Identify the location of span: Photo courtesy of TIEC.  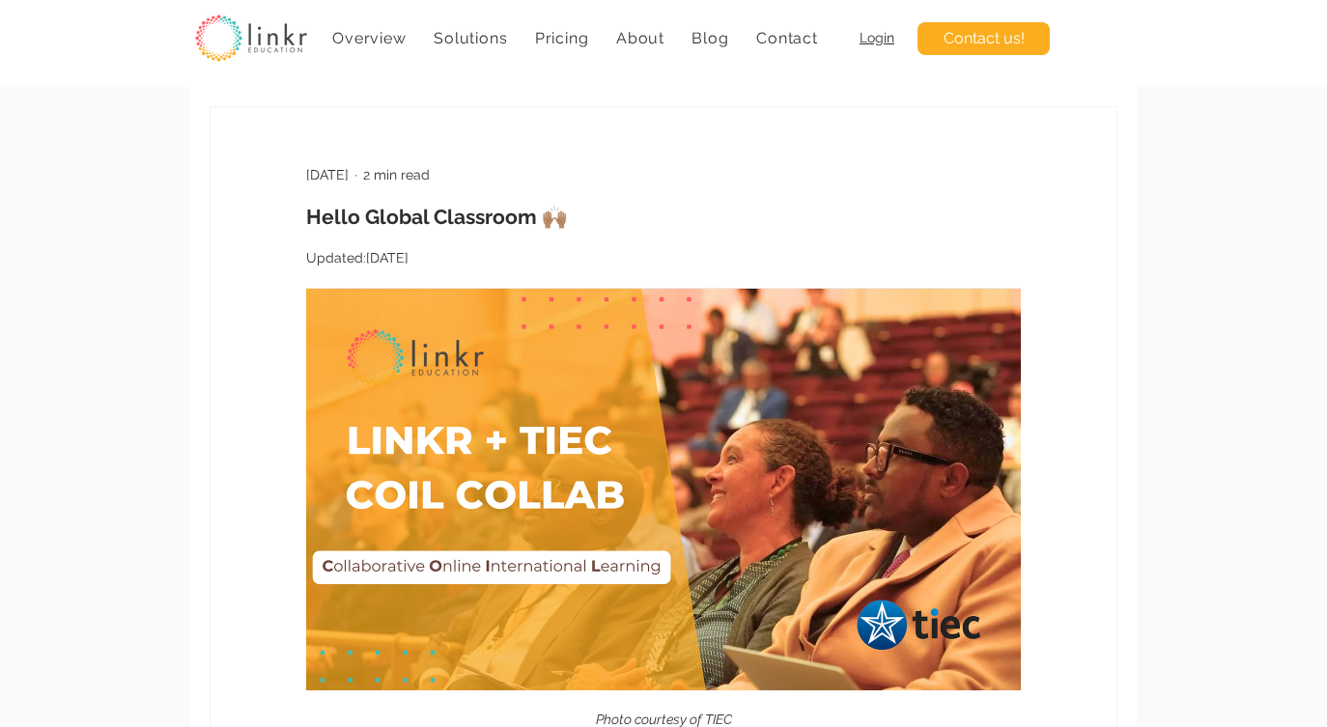
(663, 719).